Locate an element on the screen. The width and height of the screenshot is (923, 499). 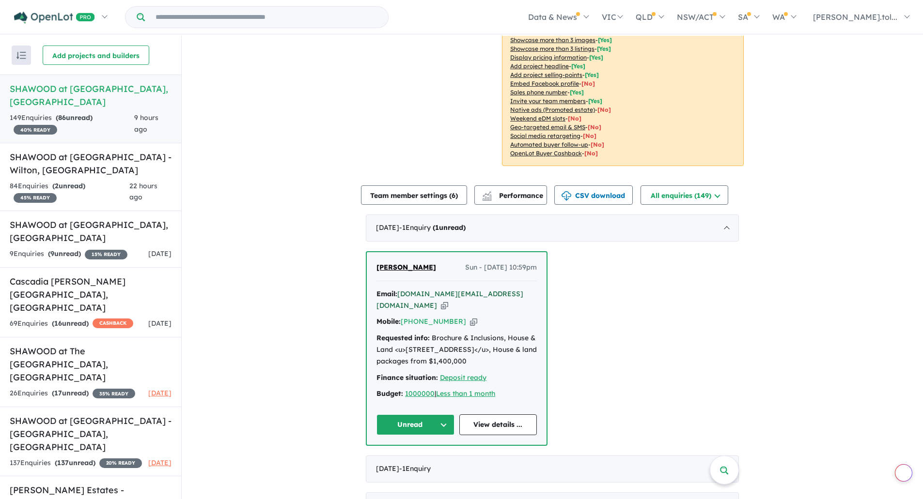
div: 137 Enquir ies is located at coordinates (76, 463).